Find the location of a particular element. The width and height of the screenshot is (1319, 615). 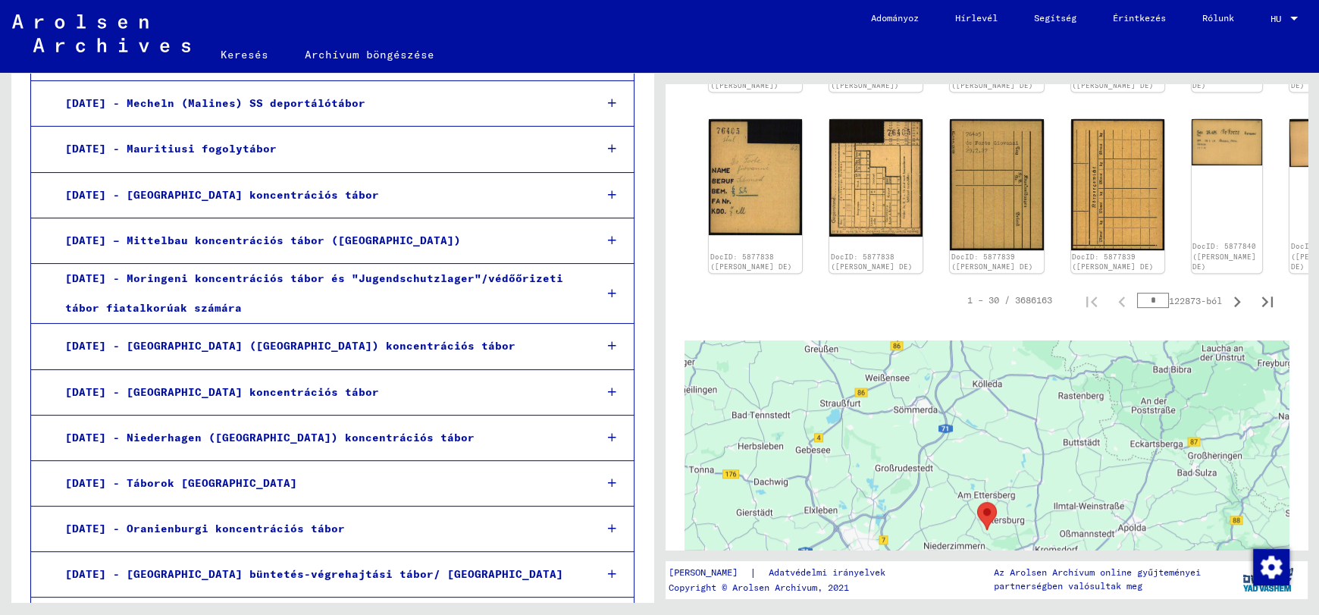

font: partnerségben valósultak meg is located at coordinates (1068, 585).